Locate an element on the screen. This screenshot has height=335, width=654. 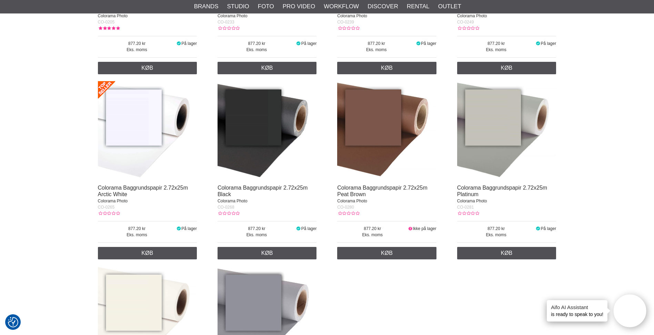
div: is ready to speak to you! is located at coordinates (578, 311).